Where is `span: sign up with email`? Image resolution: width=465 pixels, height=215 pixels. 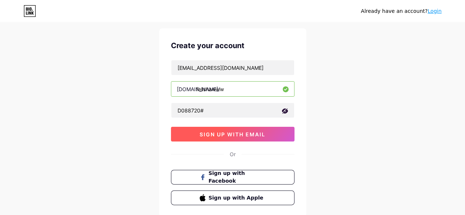
span: sign up with email is located at coordinates (232, 134).